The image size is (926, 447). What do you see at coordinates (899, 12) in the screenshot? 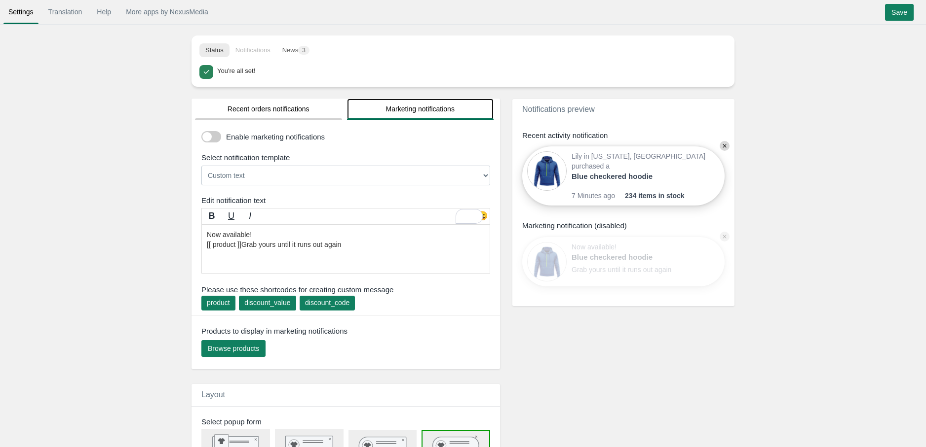
I see `input: Save` at bounding box center [899, 12].